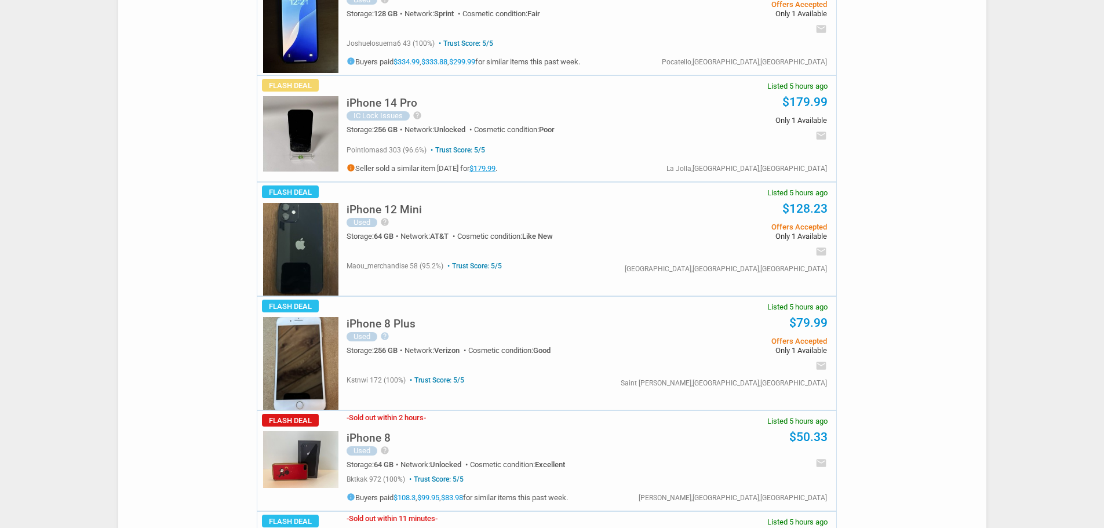 Image resolution: width=1104 pixels, height=528 pixels. Describe the element at coordinates (376, 380) in the screenshot. I see `span: kstnwi 172 (100%)` at that location.